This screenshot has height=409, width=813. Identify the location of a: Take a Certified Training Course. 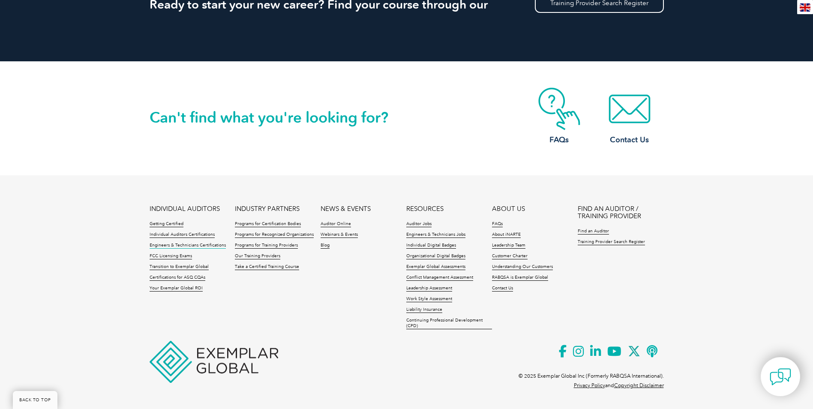
(267, 267).